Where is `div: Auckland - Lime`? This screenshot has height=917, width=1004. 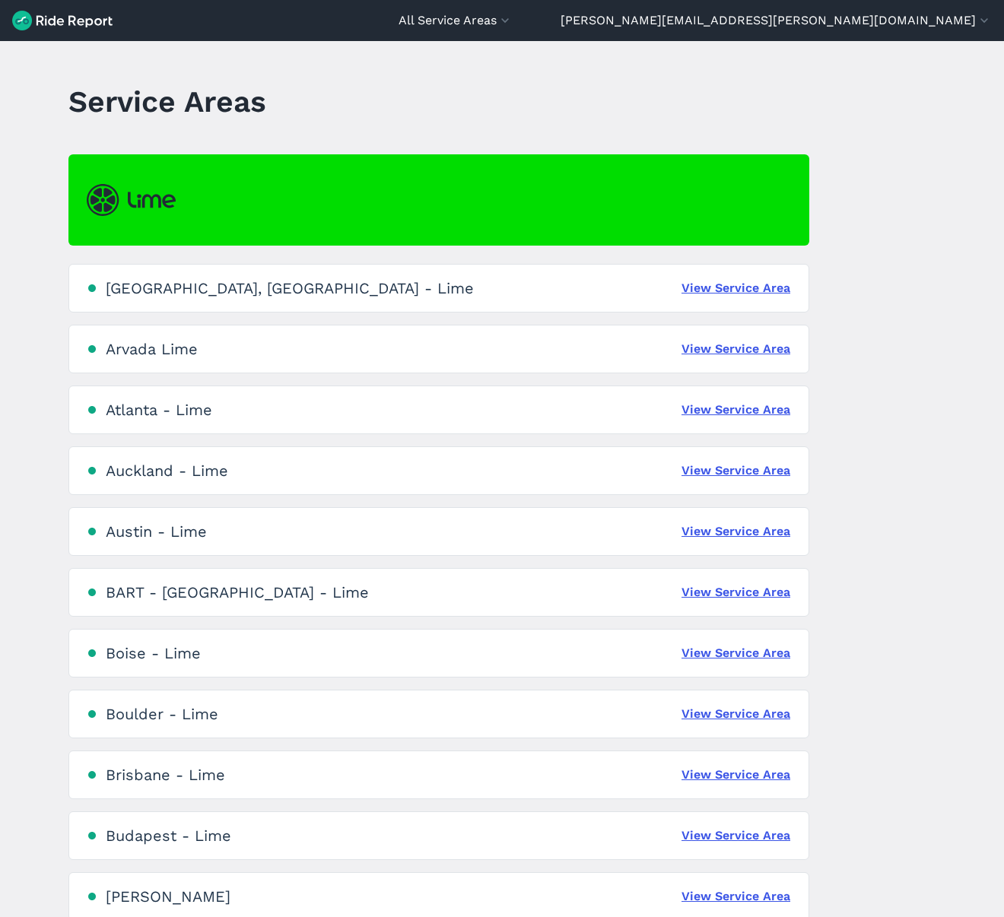
div: Auckland - Lime is located at coordinates (167, 471).